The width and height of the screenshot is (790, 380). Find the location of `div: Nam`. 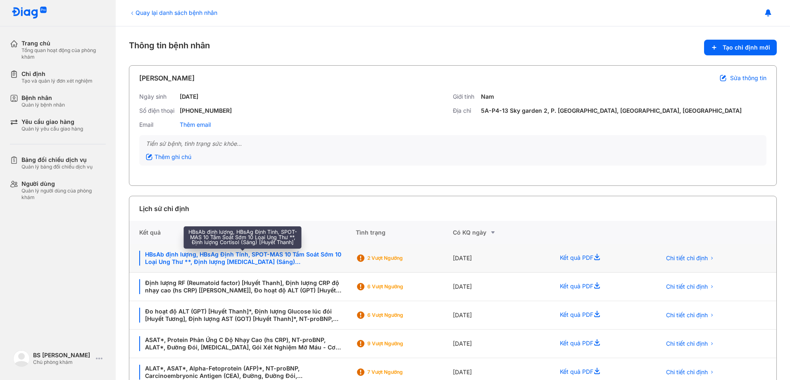

div: Nam is located at coordinates (487, 97).